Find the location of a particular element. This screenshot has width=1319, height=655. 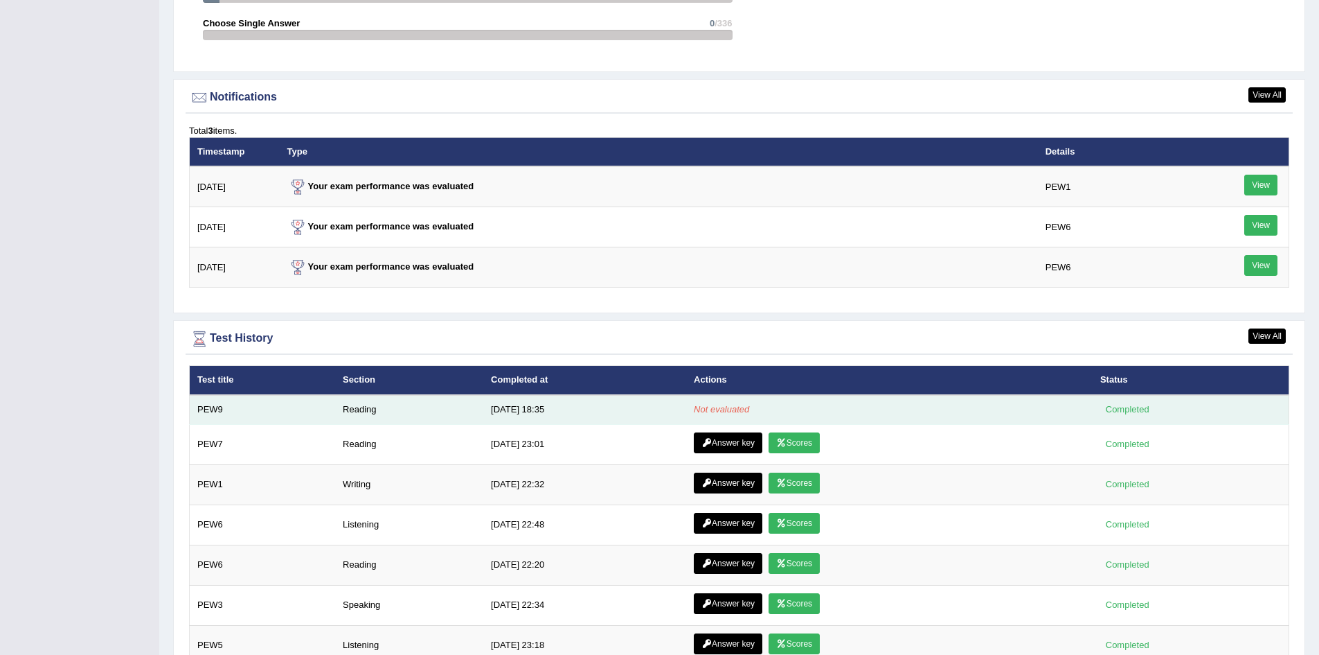

td: Listening is located at coordinates (409, 524).